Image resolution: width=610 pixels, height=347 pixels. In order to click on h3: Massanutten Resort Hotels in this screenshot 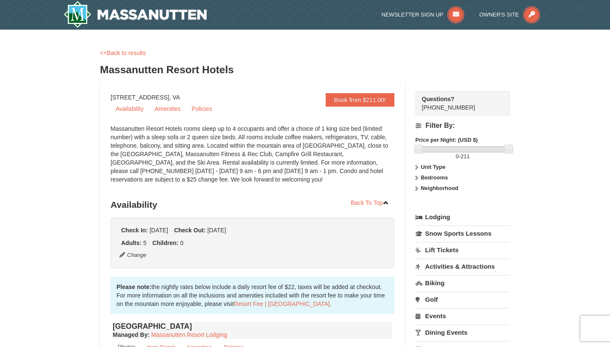, I will do `click(305, 70)`.